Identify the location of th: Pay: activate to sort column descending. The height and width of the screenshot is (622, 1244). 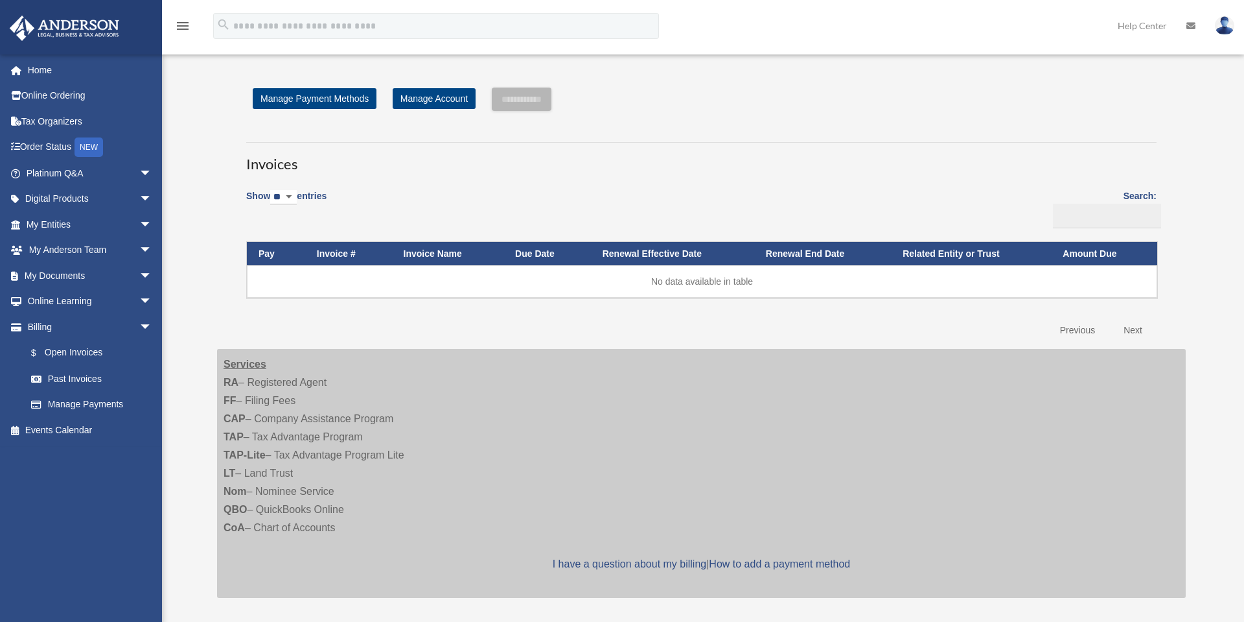
(276, 253).